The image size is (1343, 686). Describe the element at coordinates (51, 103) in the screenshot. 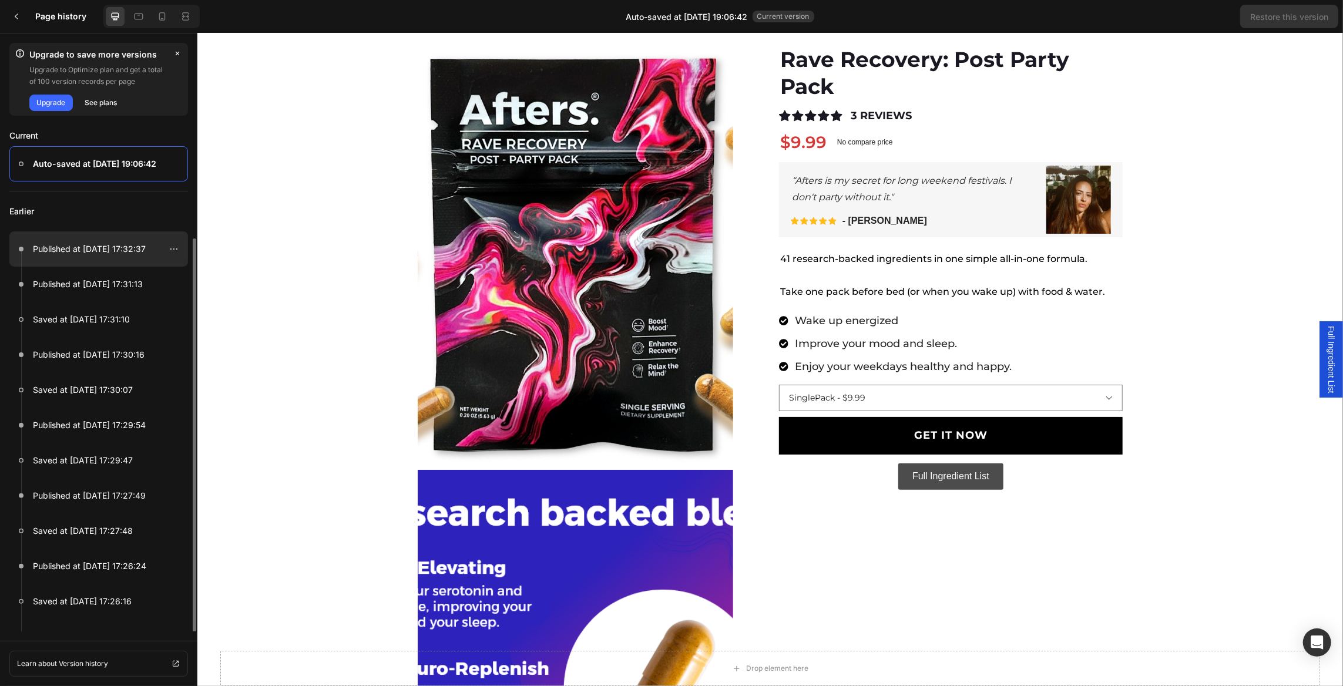

I see `button: Upgrade` at that location.